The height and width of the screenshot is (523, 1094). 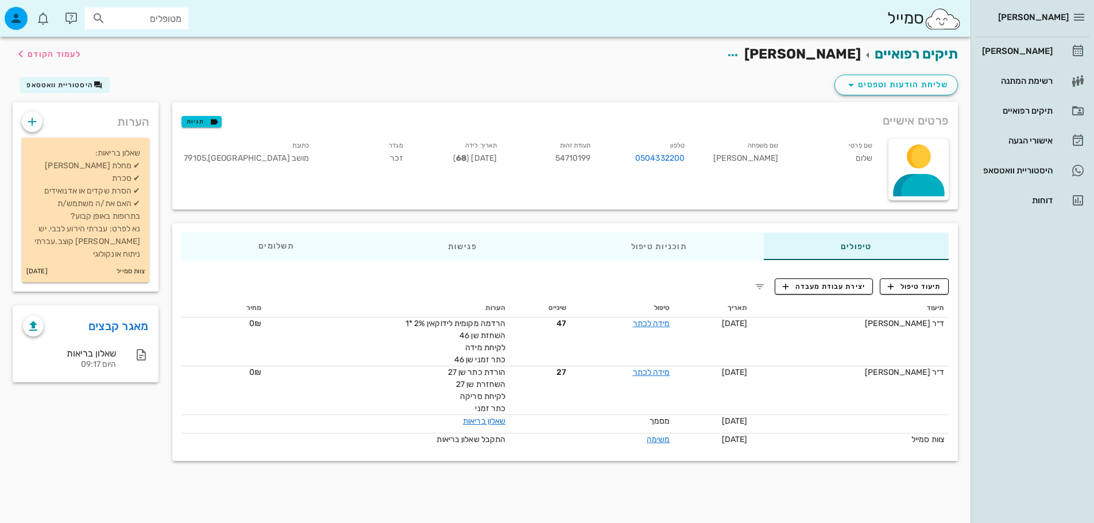 I want to click on div: אישורי הגעה, so click(x=1016, y=141).